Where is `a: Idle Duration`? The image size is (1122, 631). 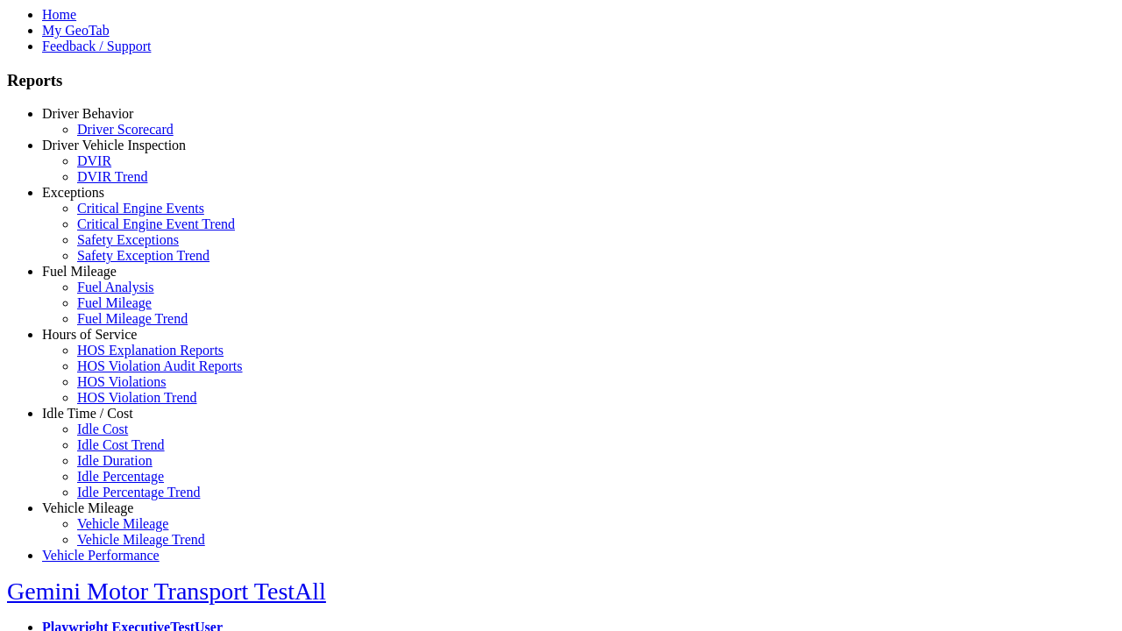 a: Idle Duration is located at coordinates (115, 460).